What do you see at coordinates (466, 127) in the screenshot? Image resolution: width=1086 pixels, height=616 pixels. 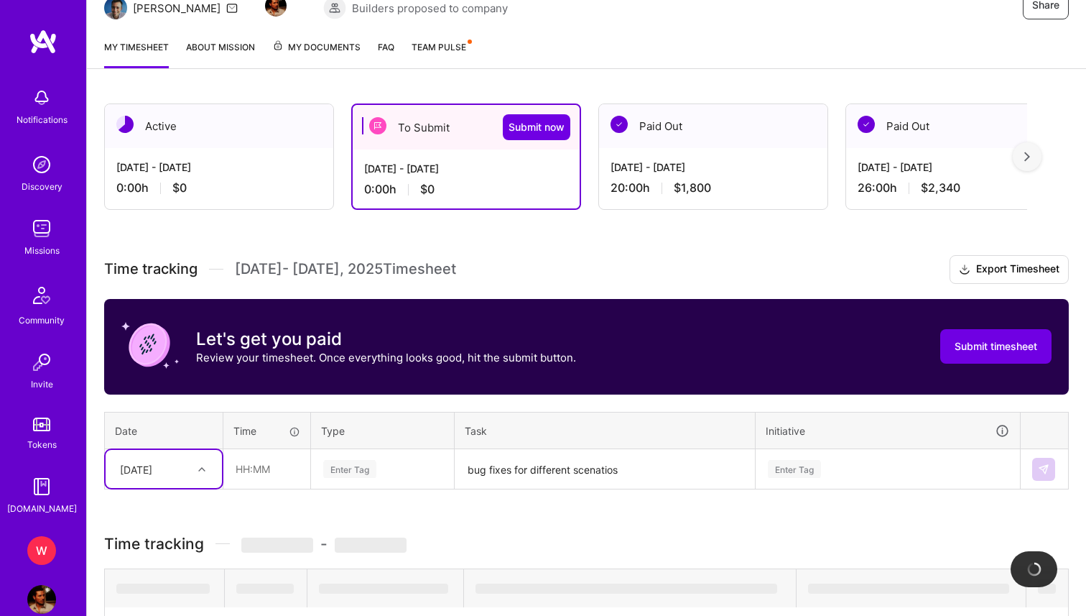 I see `div: To Submit` at bounding box center [466, 127].